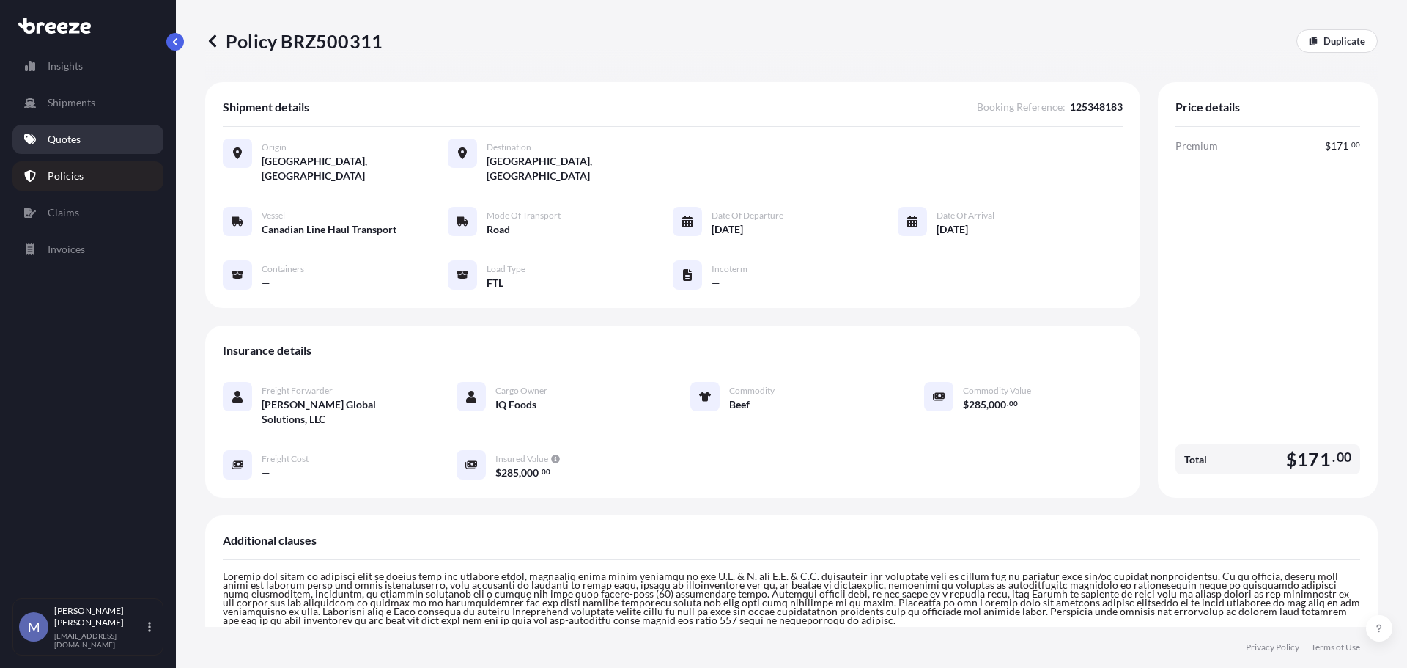  Describe the element at coordinates (1021, 107) in the screenshot. I see `span: Booking Reference :` at that location.